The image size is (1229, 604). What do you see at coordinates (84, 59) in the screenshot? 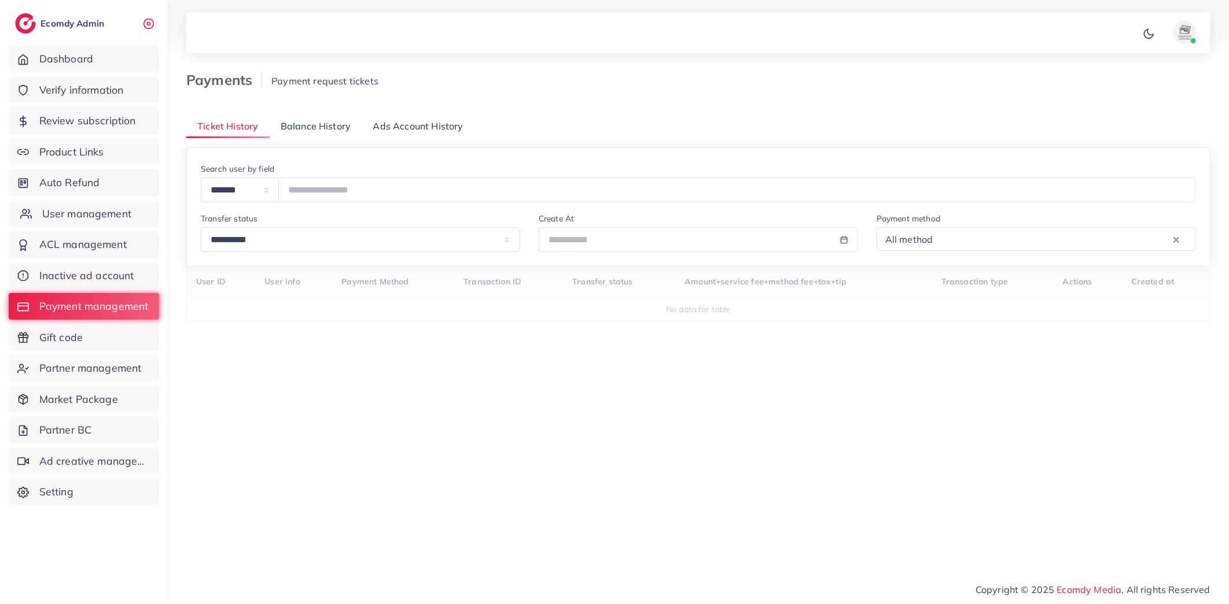
I see `a: Dashboard` at bounding box center [84, 59].